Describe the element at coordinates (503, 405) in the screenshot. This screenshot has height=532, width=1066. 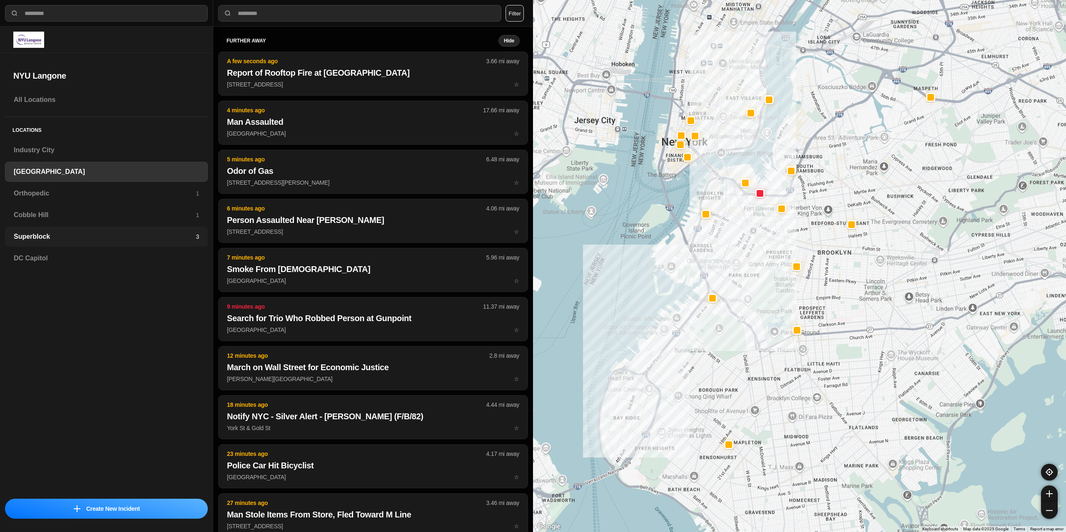
I see `p: 4.44 mi away` at that location.